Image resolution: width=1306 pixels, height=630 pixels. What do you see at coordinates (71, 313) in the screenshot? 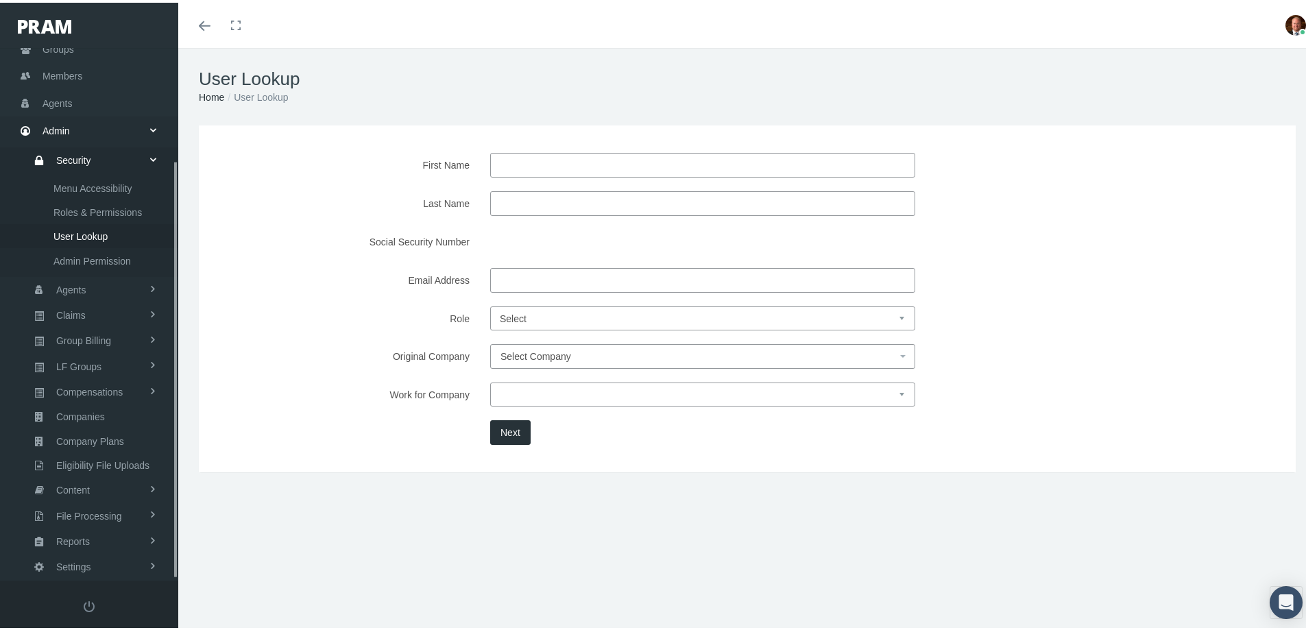
I see `span: Claims` at bounding box center [71, 313].